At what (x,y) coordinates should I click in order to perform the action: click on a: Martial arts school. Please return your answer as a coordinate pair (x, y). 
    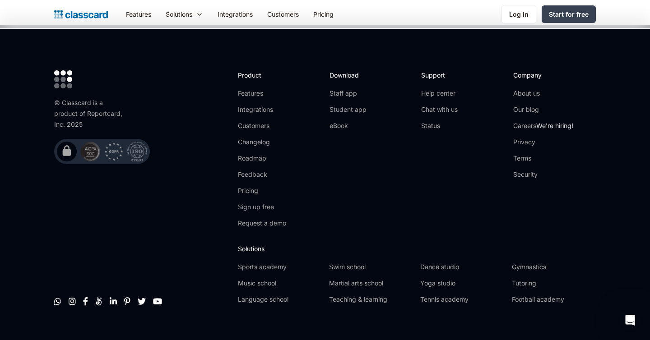
    Looking at the image, I should click on (371, 283).